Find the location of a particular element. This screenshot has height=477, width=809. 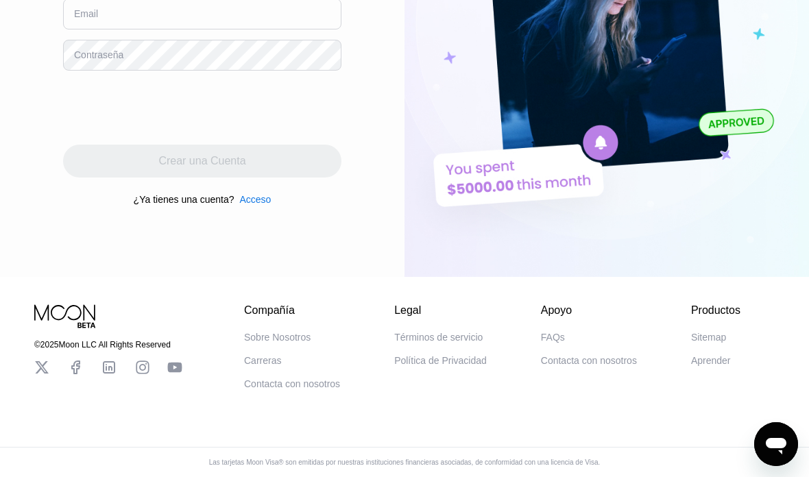

div: Email is located at coordinates (86, 14).